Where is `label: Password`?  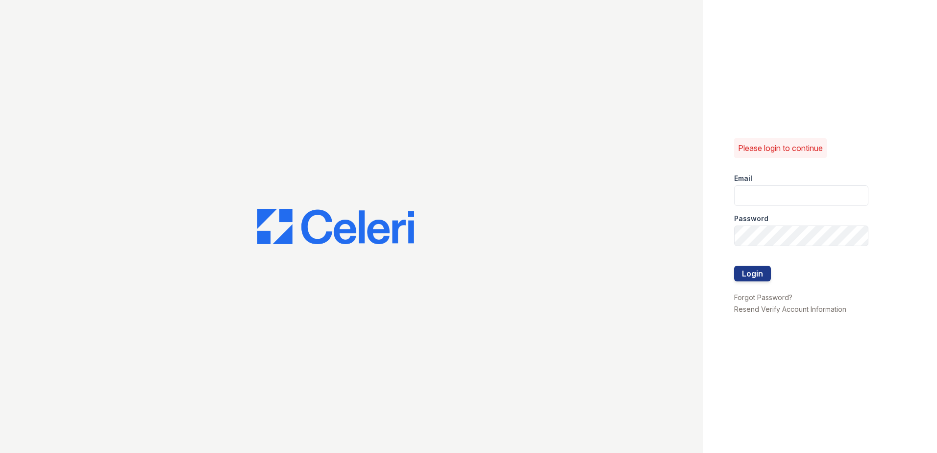
label: Password is located at coordinates (751, 218).